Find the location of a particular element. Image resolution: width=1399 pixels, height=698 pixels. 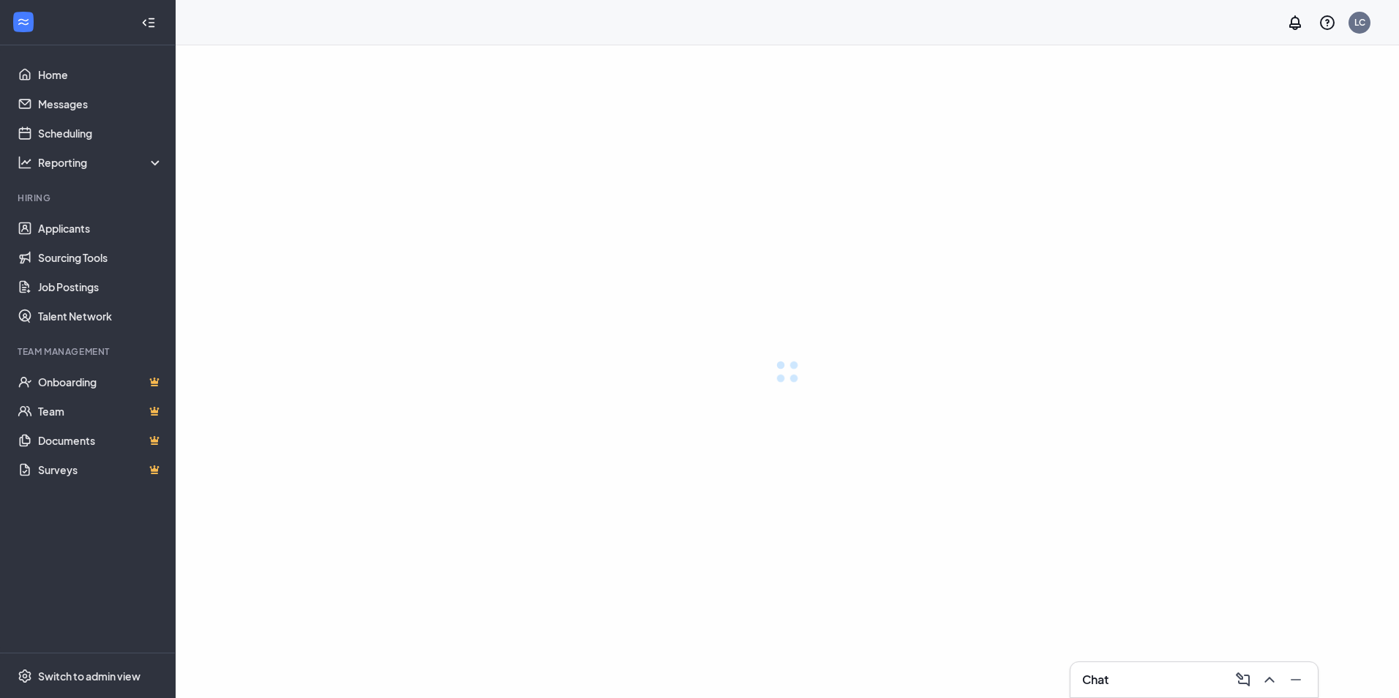

a: Home is located at coordinates (100, 75).